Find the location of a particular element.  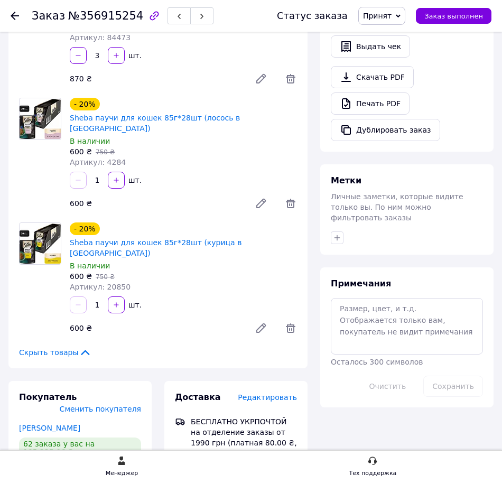

span: Артикул: 84473 is located at coordinates (100, 38).